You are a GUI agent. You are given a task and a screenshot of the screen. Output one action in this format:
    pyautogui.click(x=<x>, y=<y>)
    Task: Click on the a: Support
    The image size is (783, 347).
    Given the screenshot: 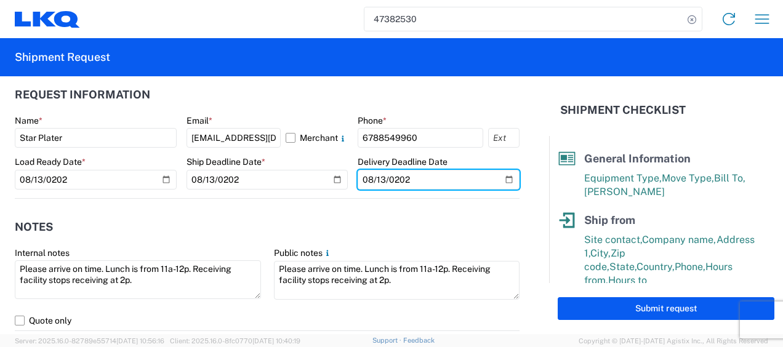 What is the action you would take?
    pyautogui.click(x=388, y=340)
    